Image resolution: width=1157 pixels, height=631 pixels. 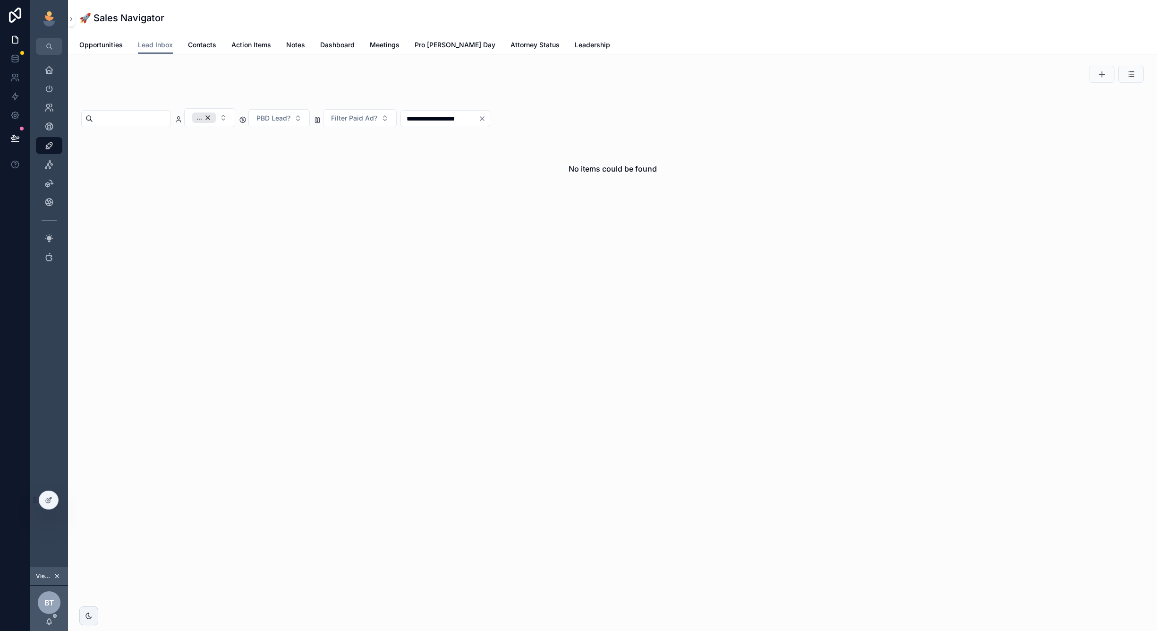 I want to click on span: PBD Lead?, so click(x=274, y=118).